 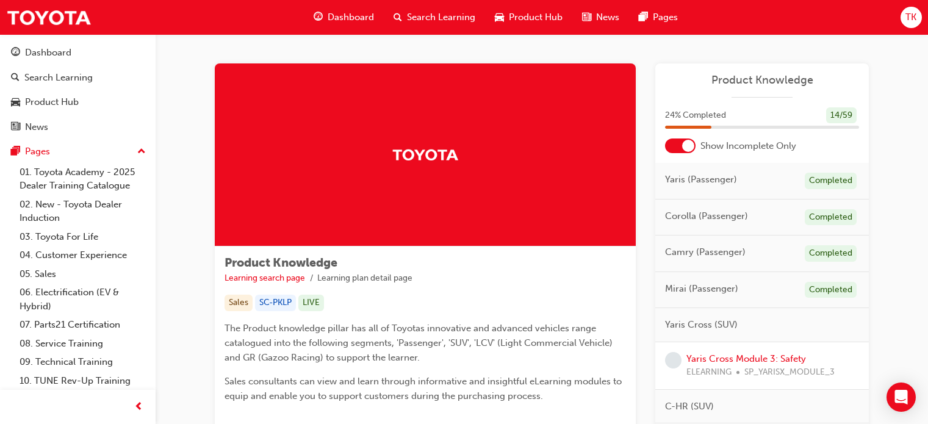 I want to click on a: 10. TUNE Rev-Up Training, so click(x=82, y=381).